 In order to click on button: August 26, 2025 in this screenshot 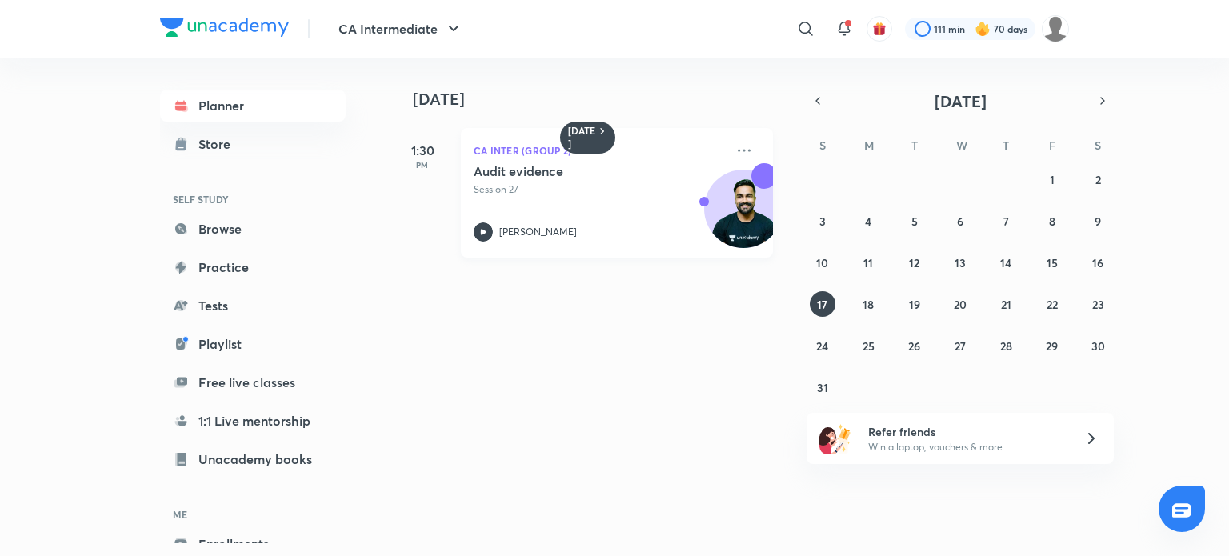, I will do `click(915, 346)`.